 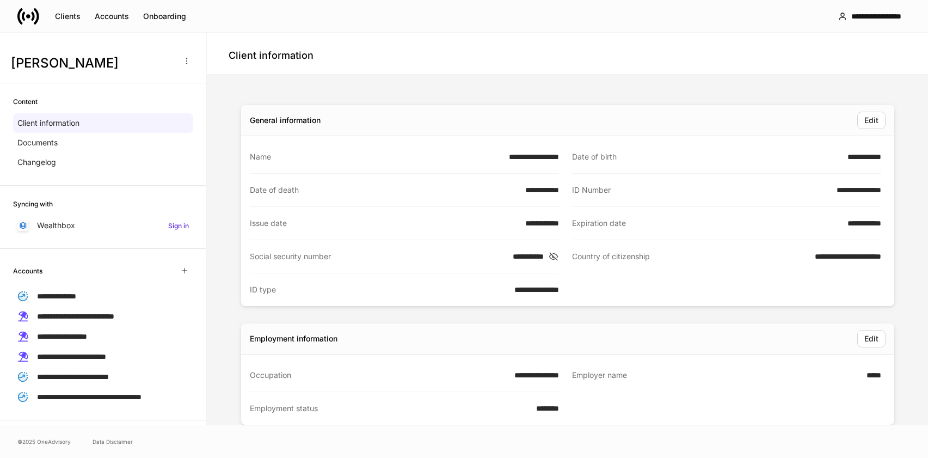 I want to click on button: Onboarding, so click(x=164, y=16).